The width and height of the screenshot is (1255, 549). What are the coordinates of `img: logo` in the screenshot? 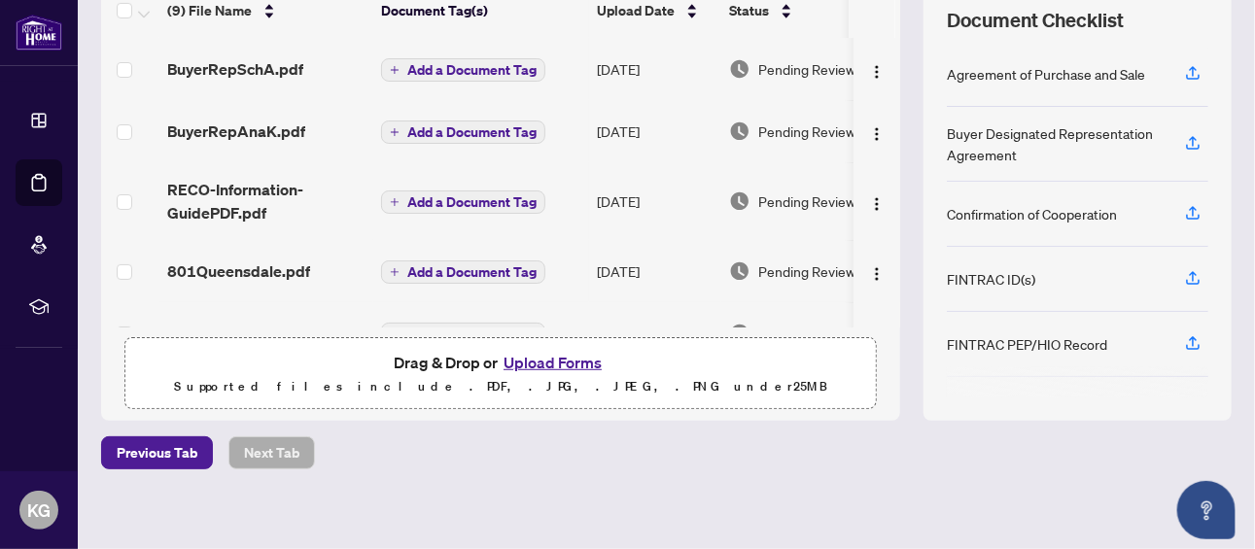 It's located at (39, 32).